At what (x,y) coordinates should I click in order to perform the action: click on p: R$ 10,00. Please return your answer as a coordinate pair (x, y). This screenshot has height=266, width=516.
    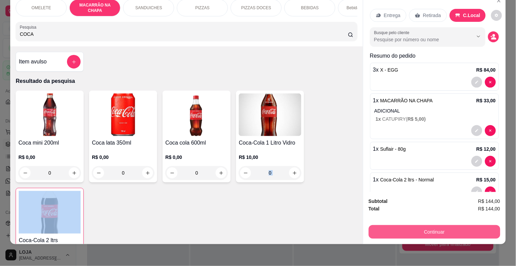
    Looking at the image, I should click on (270, 157).